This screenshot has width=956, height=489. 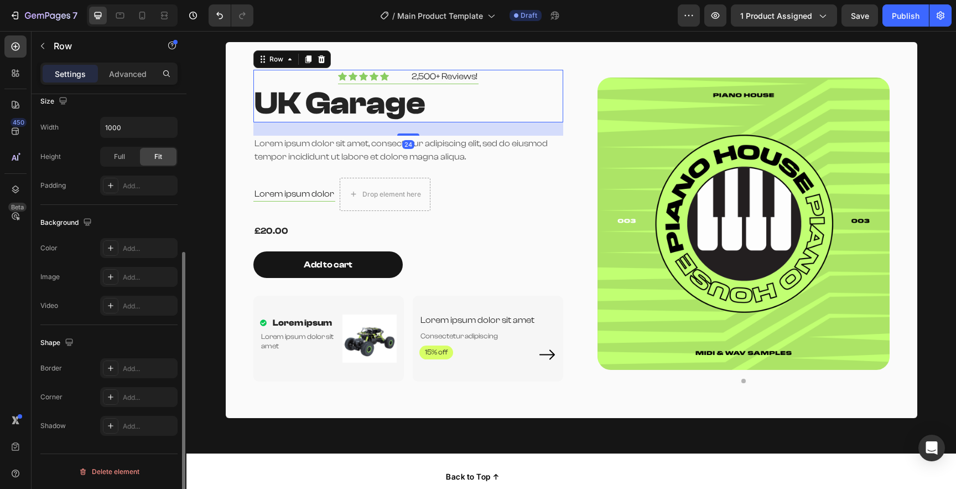 What do you see at coordinates (529, 15) in the screenshot?
I see `span: Draft` at bounding box center [529, 15].